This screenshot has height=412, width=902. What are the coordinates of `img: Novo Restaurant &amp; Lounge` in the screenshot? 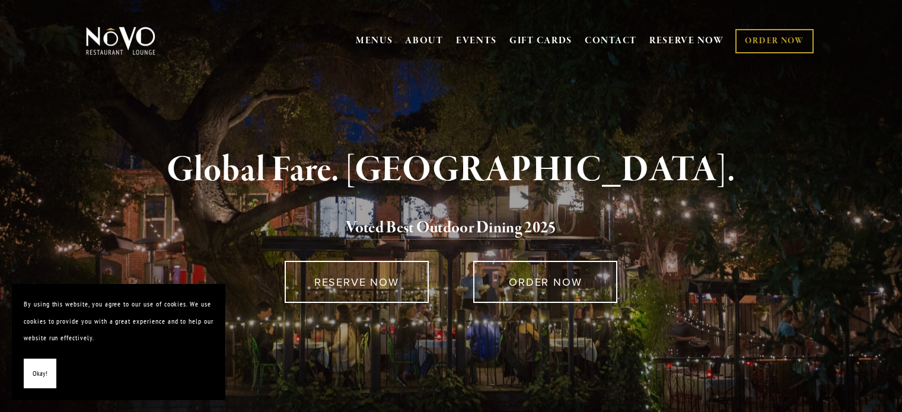 It's located at (120, 41).